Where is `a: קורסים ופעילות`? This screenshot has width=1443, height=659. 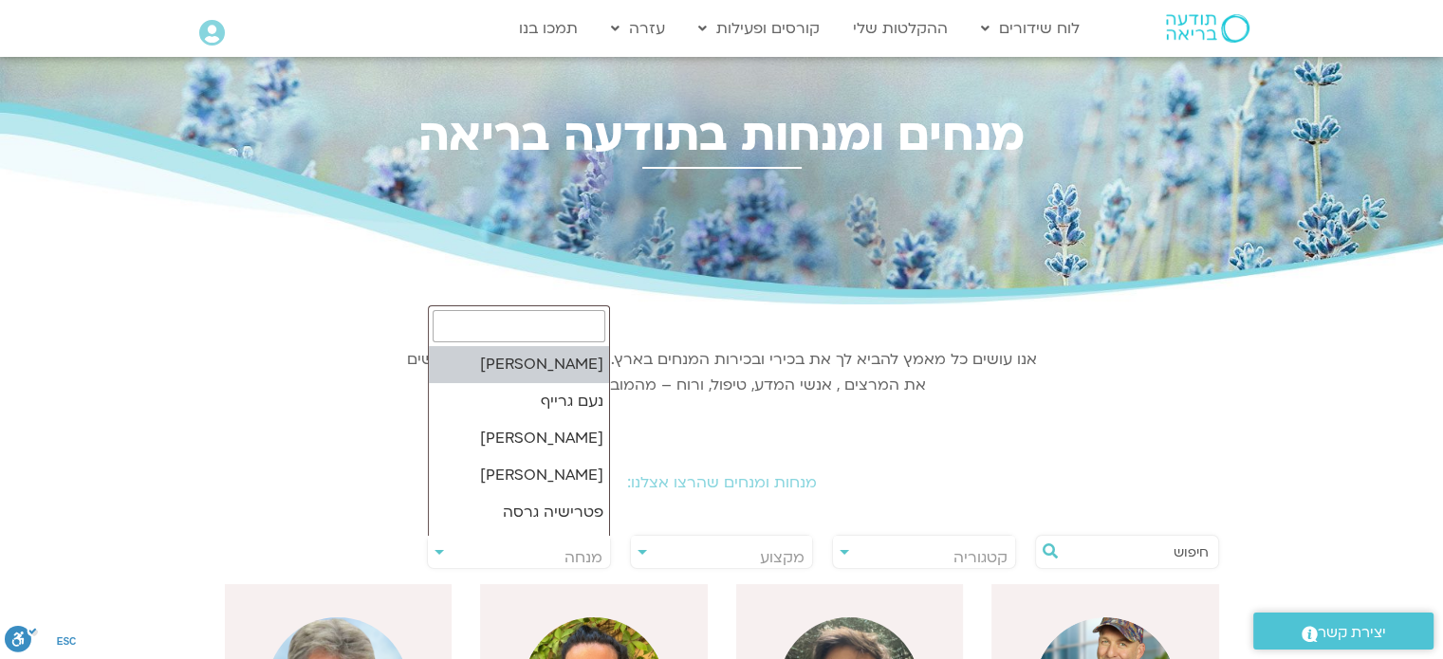 a: קורסים ופעילות is located at coordinates (759, 28).